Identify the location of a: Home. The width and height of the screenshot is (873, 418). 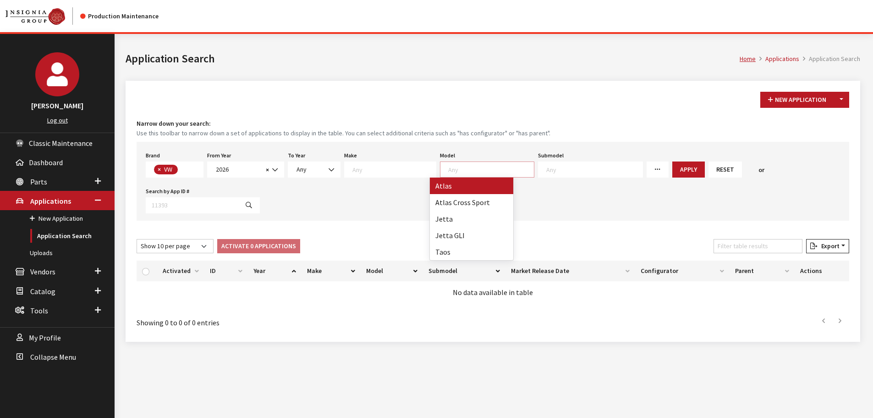
(748, 59).